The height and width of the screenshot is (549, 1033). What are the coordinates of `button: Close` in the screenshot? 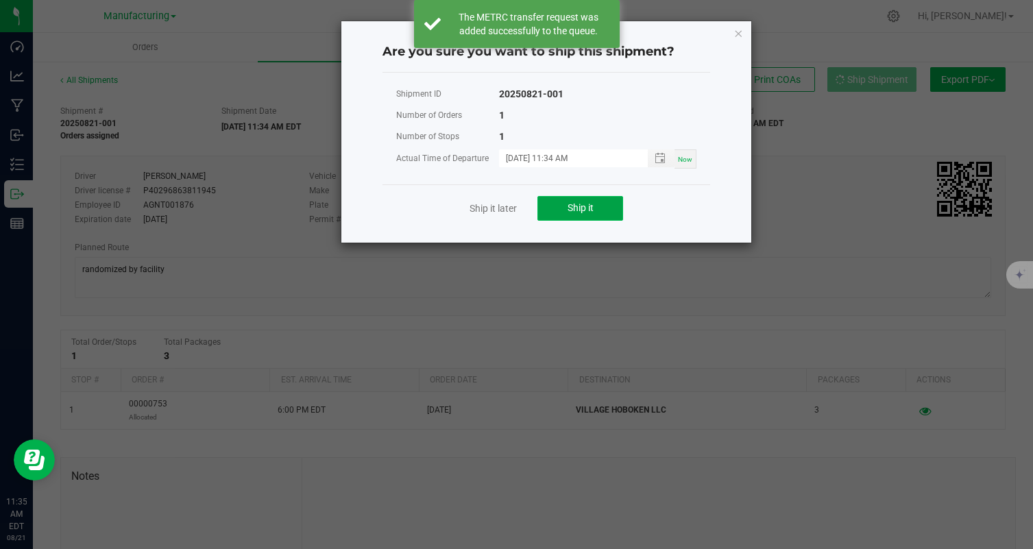 It's located at (738, 33).